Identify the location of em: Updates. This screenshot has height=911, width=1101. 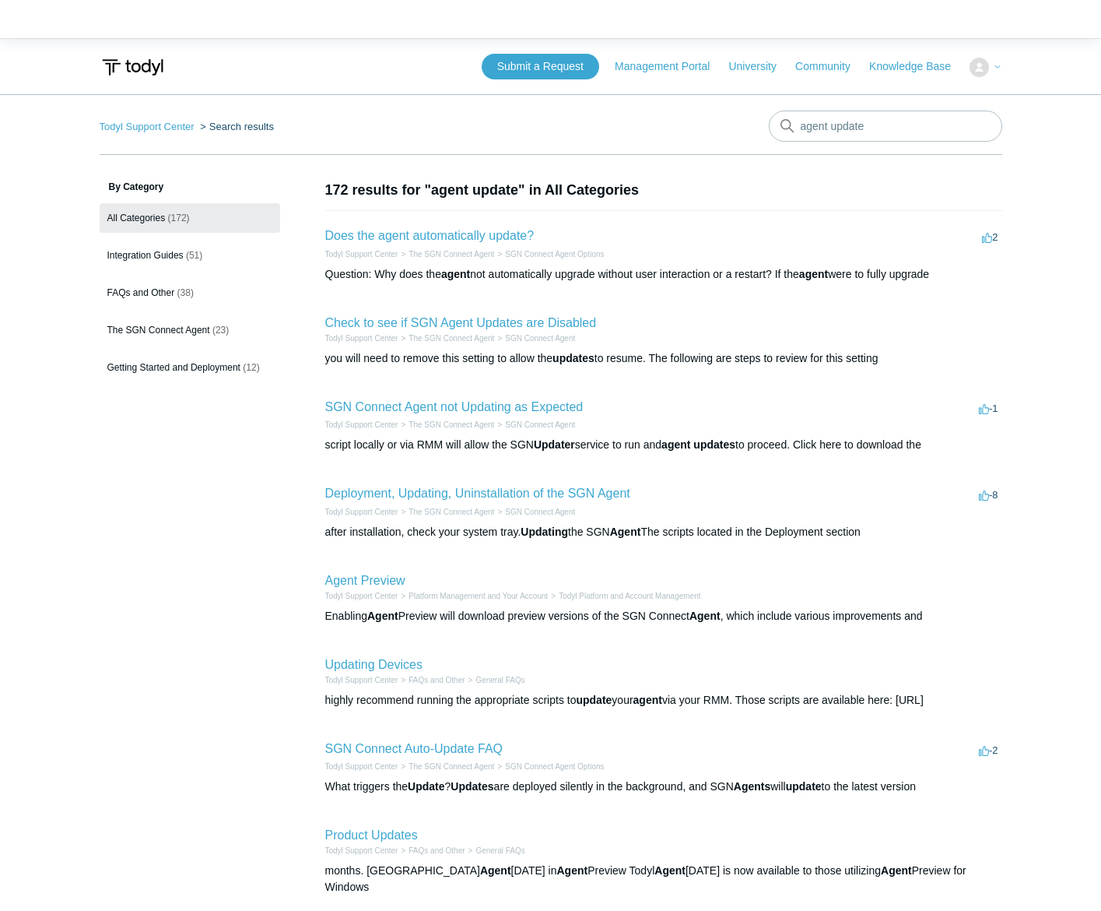
(472, 786).